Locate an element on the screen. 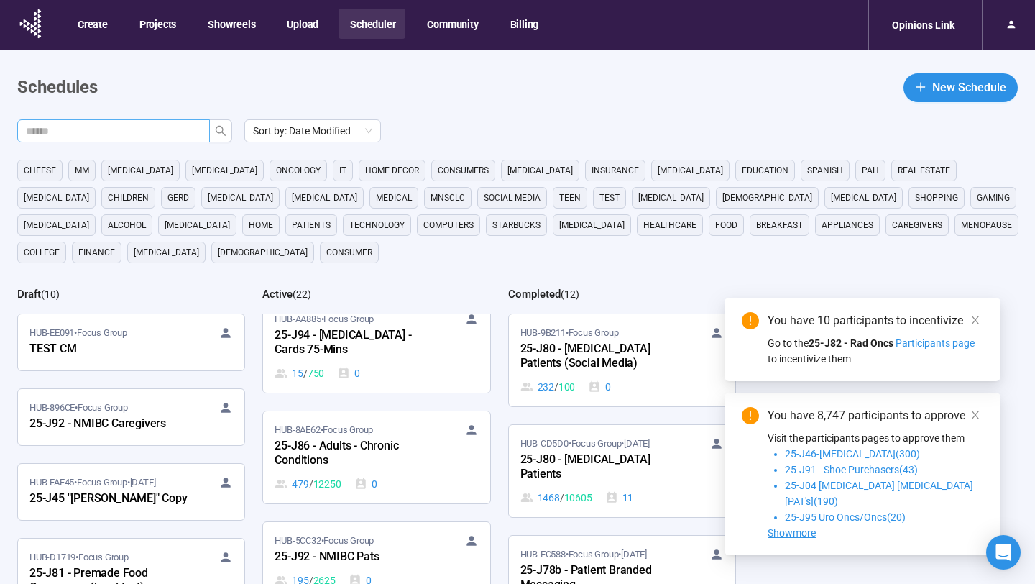 The width and height of the screenshot is (1035, 584). span: HUB-5CC32 • Focus Group is located at coordinates (324, 541).